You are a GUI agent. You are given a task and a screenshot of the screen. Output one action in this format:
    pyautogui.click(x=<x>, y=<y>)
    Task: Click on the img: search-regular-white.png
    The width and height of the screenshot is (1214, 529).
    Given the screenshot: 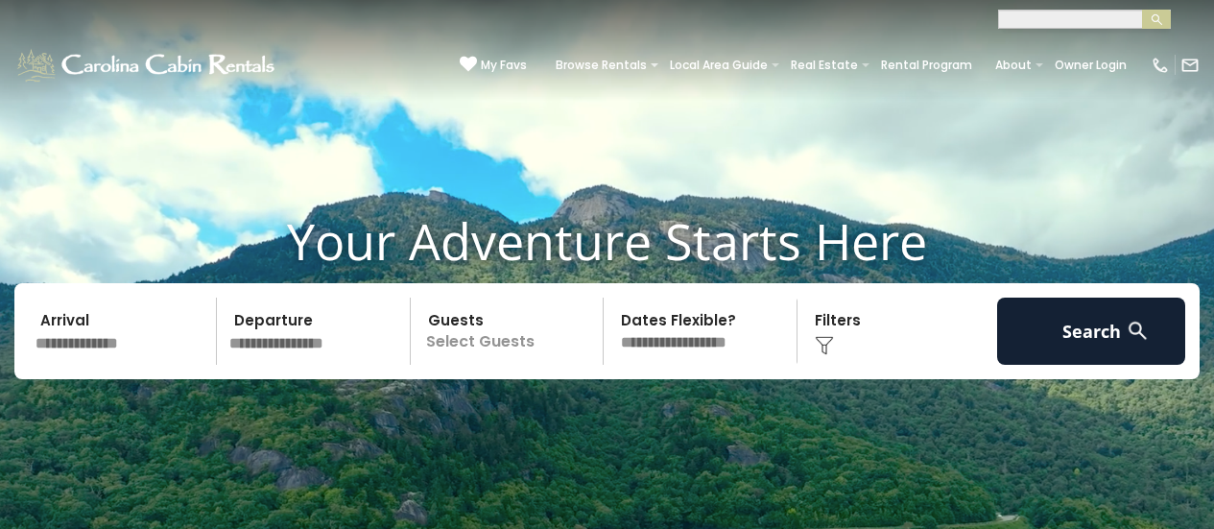 What is the action you would take?
    pyautogui.click(x=1137, y=330)
    